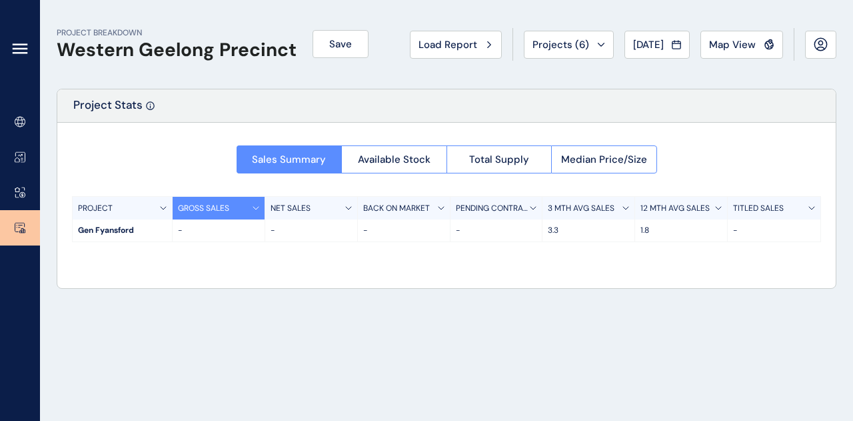 The height and width of the screenshot is (421, 853). Describe the element at coordinates (456, 45) in the screenshot. I see `button: Load Report` at that location.